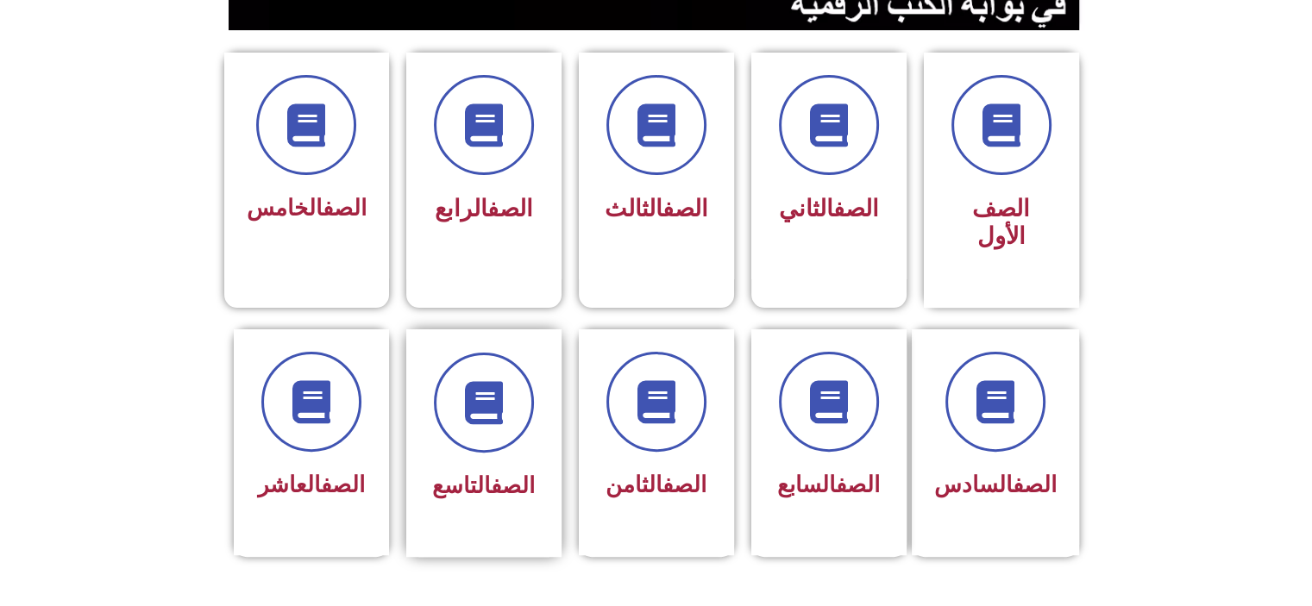  I want to click on span: الخامس, so click(306, 208).